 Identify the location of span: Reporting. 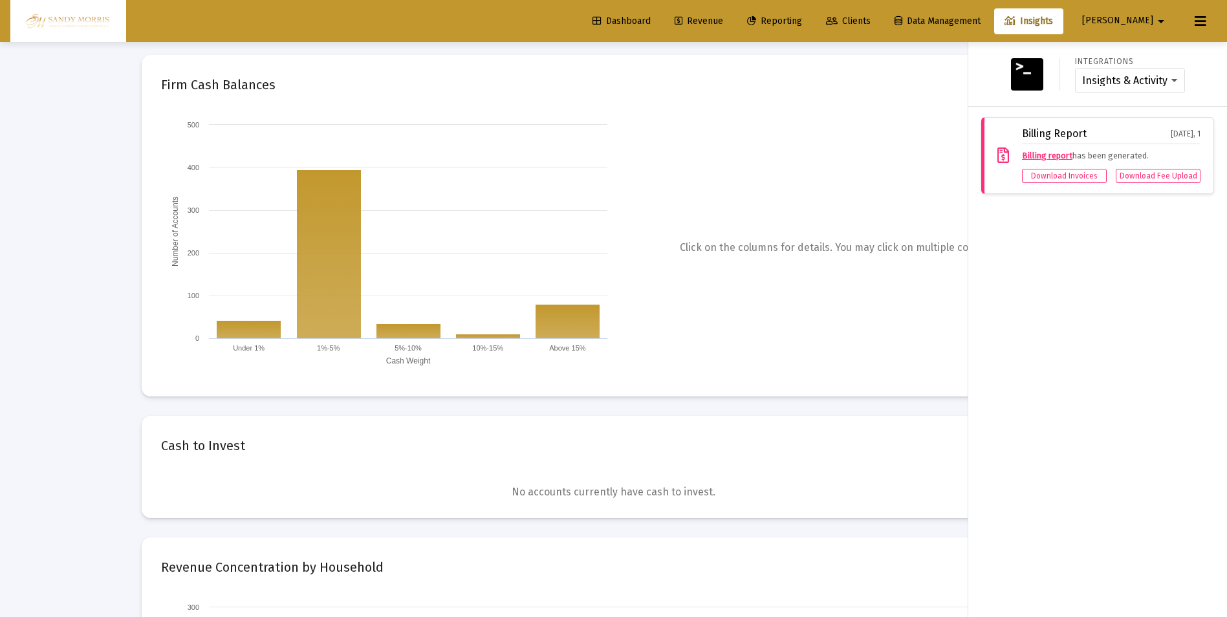
(774, 21).